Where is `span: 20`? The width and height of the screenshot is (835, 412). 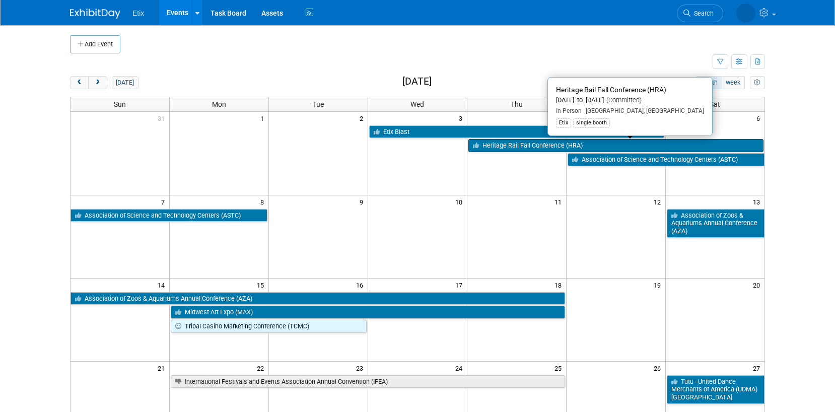 span: 20 is located at coordinates (758, 284).